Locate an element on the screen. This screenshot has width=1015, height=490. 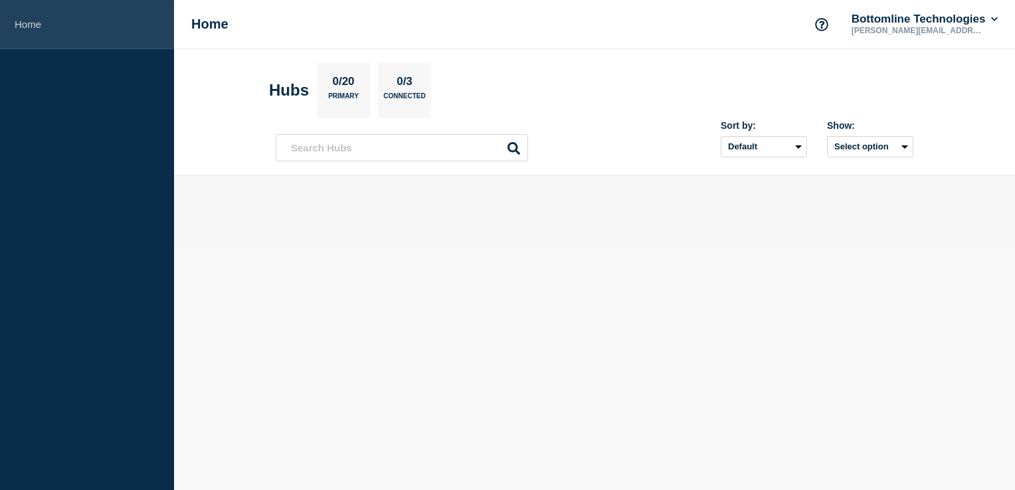
h1: Home is located at coordinates (210, 24).